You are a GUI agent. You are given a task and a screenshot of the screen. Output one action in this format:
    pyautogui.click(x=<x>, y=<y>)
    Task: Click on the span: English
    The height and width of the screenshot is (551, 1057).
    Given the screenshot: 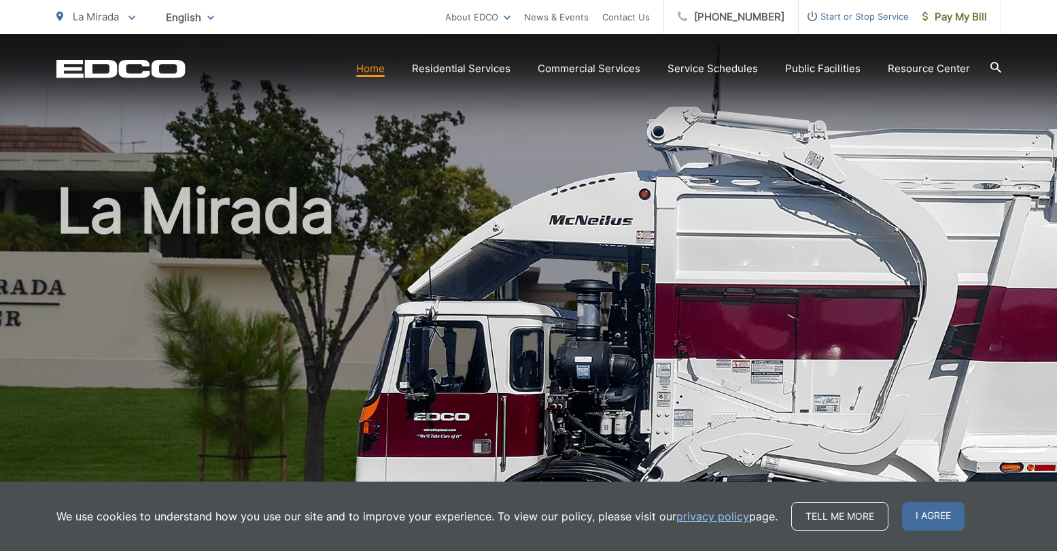 What is the action you would take?
    pyautogui.click(x=190, y=17)
    